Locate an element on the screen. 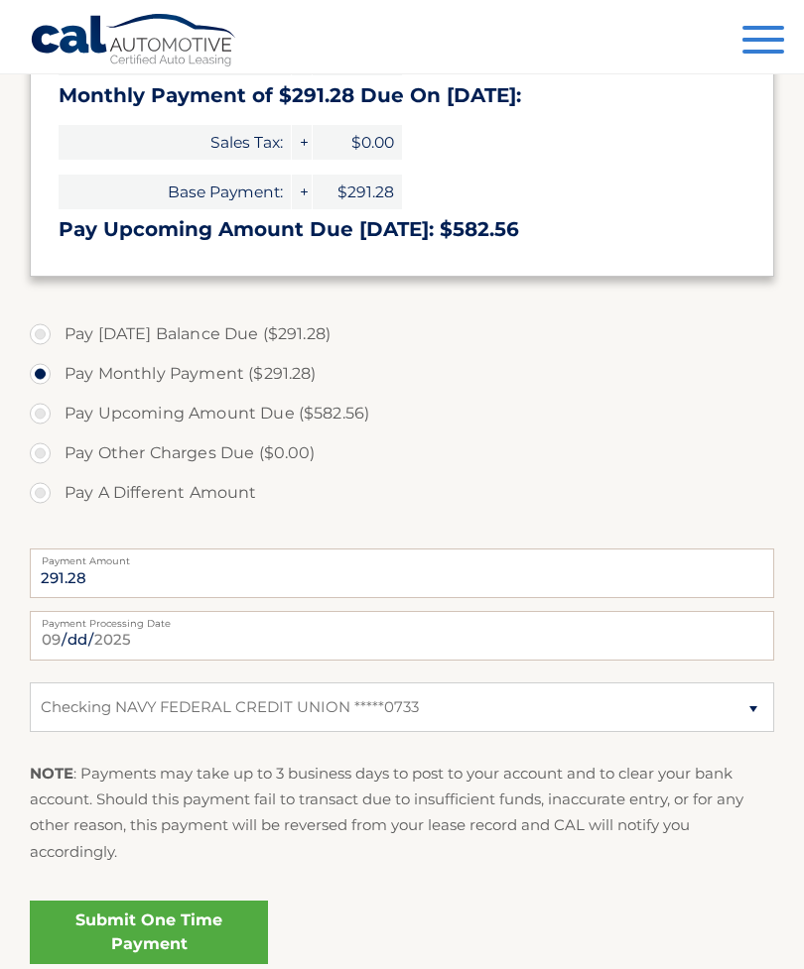 This screenshot has width=804, height=969. label: Pay Monthly Payment ($291.28) is located at coordinates (402, 374).